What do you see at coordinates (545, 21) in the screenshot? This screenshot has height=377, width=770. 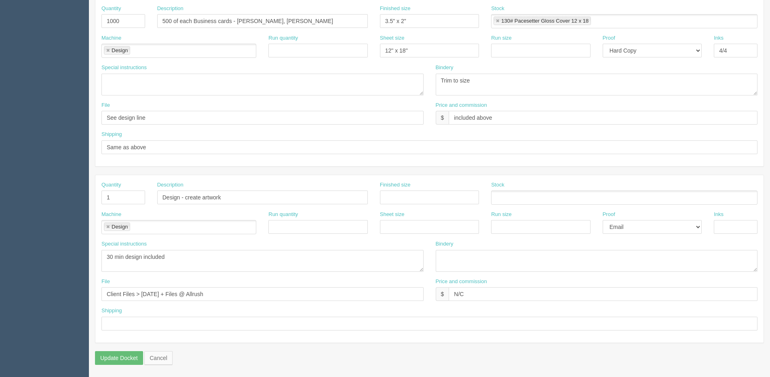 I see `div: 130# Pacesetter Gloss Cover 12 x 18` at bounding box center [545, 21].